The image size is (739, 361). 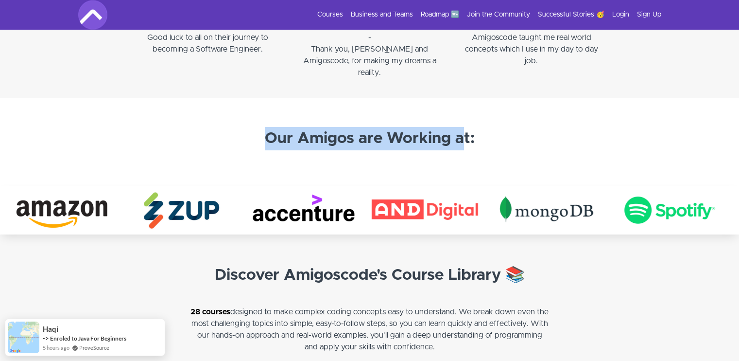 I want to click on img: mongoDB, so click(x=545, y=210).